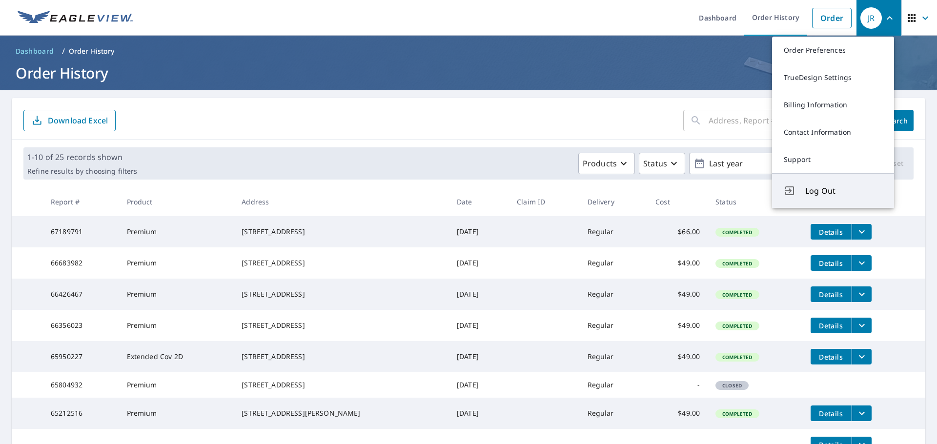  Describe the element at coordinates (755, 201) in the screenshot. I see `th: Status` at that location.